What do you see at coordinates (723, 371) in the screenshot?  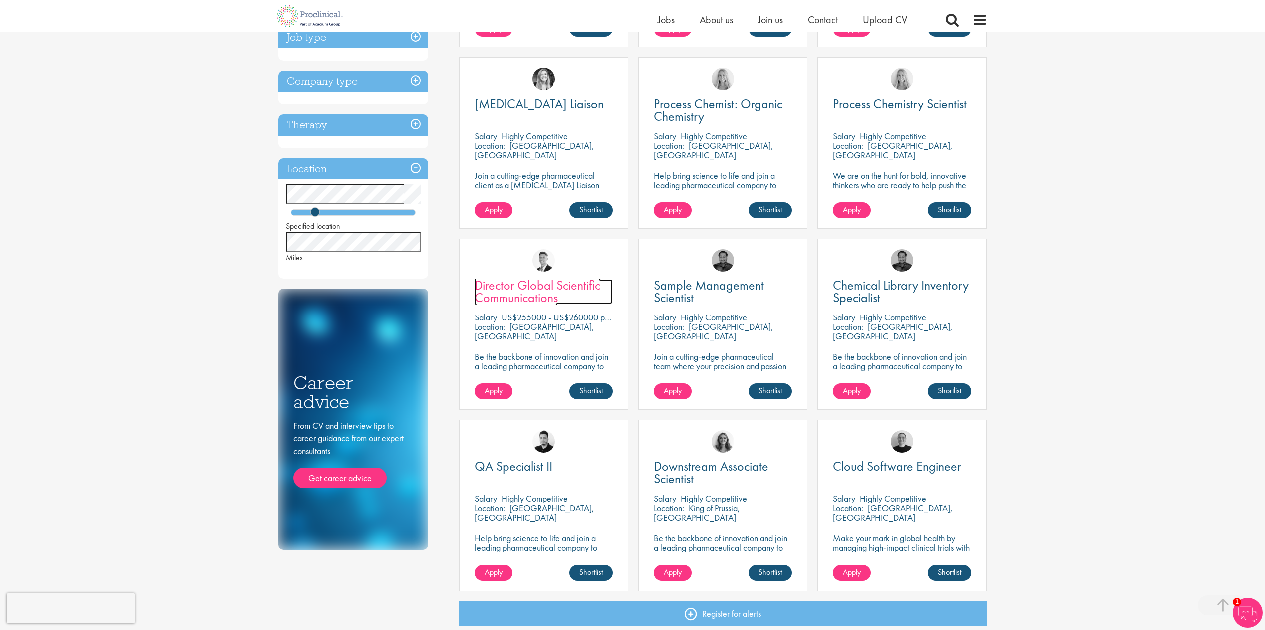 I see `p: Join a cutting-edge pharmaceutical team where your precision and passion for quality will help sh...` at bounding box center [723, 371].